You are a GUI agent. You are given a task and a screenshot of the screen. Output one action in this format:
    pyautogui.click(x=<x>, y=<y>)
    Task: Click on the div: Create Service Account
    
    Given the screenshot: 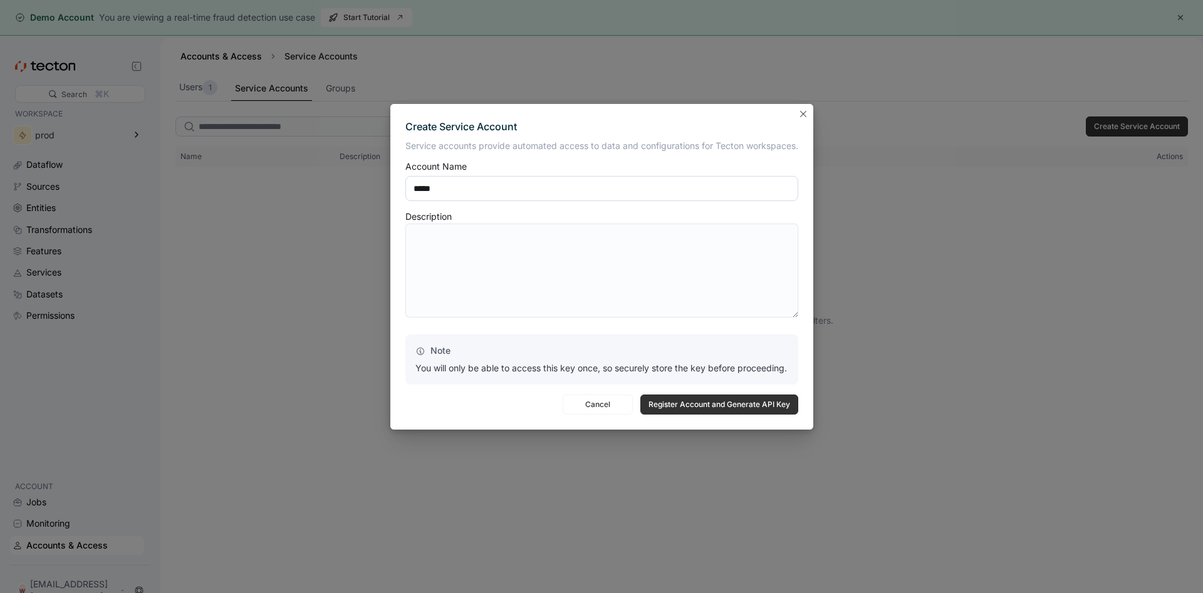 What is the action you would take?
    pyautogui.click(x=601, y=127)
    